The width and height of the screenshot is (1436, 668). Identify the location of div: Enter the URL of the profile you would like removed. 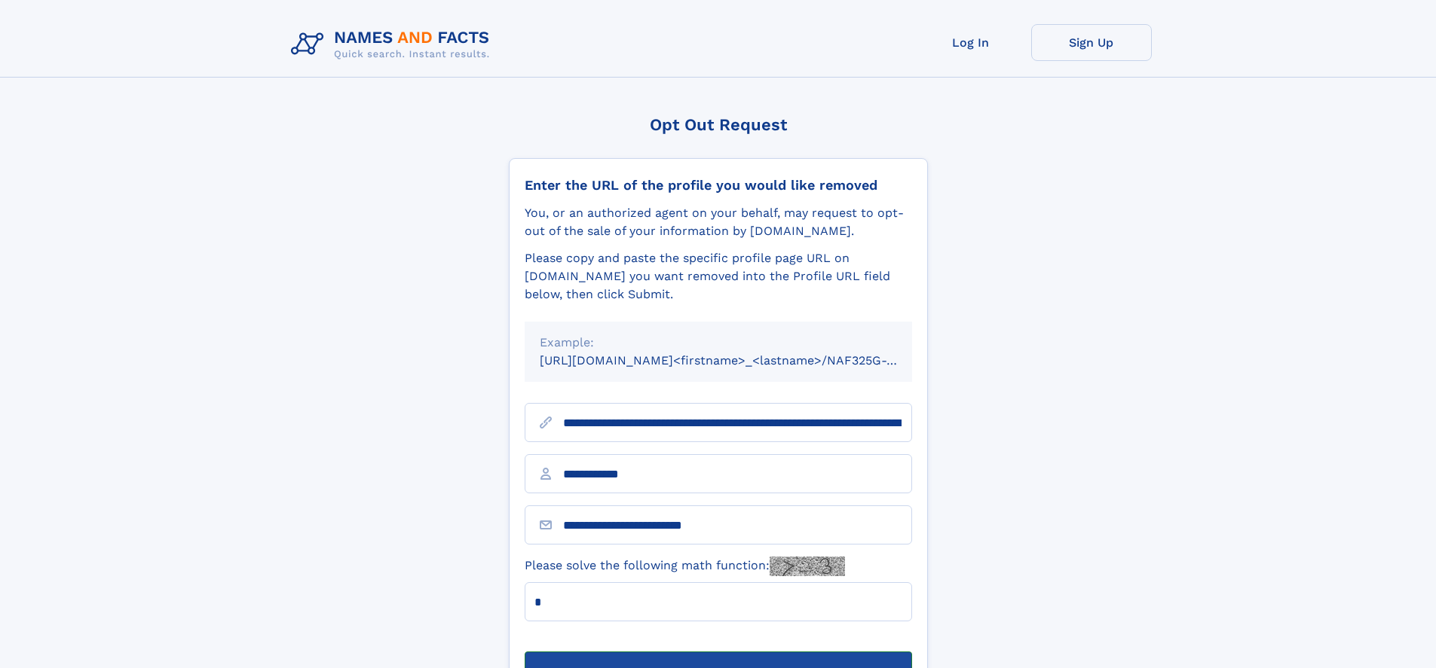
(718, 185).